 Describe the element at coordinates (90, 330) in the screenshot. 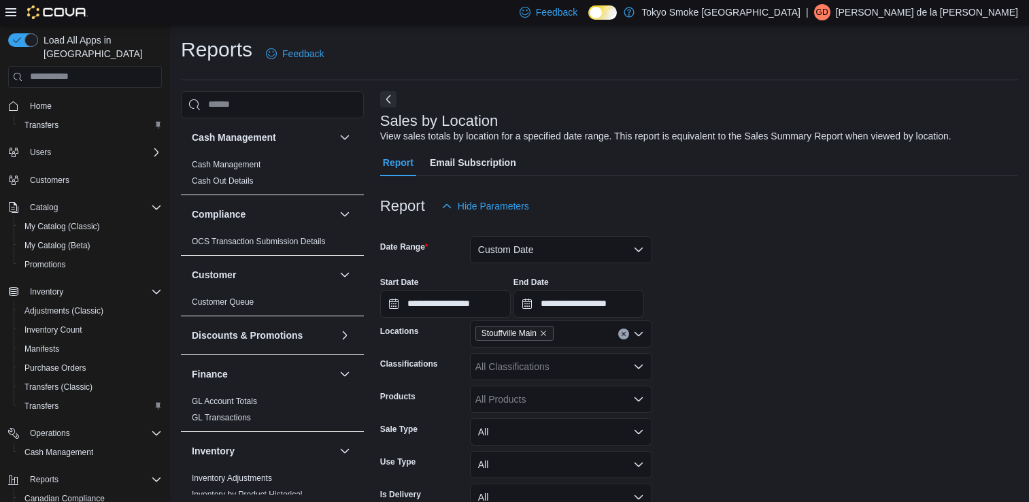

I see `button: Inventory Count` at that location.